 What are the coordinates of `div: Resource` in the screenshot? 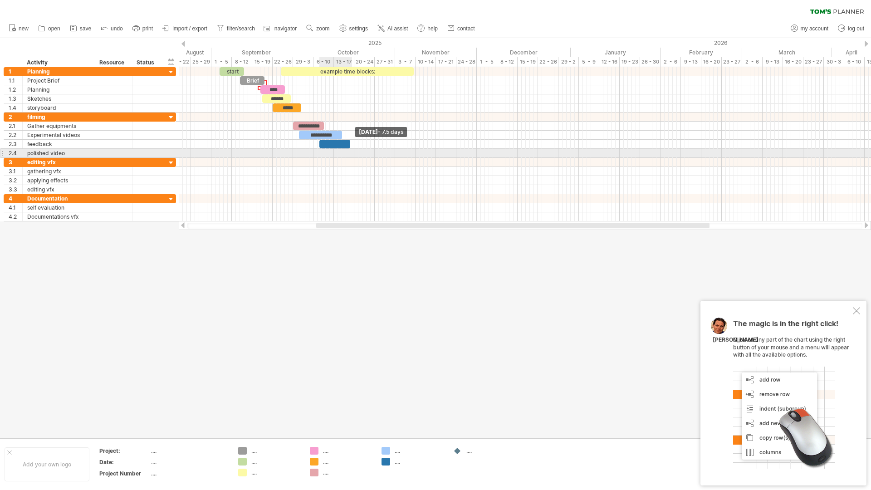 It's located at (113, 63).